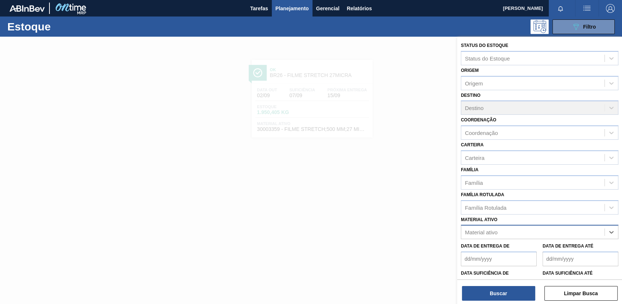 The height and width of the screenshot is (304, 622). What do you see at coordinates (472, 145) in the screenshot?
I see `label: Carteira` at bounding box center [472, 145].